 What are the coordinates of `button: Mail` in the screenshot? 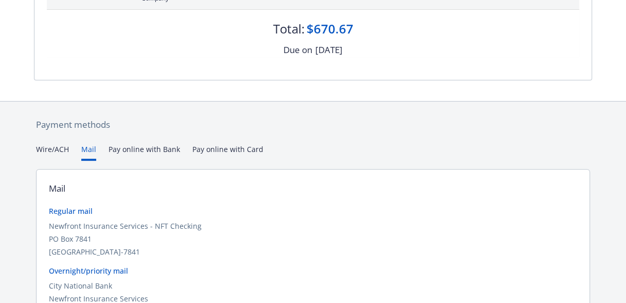 It's located at (89, 152).